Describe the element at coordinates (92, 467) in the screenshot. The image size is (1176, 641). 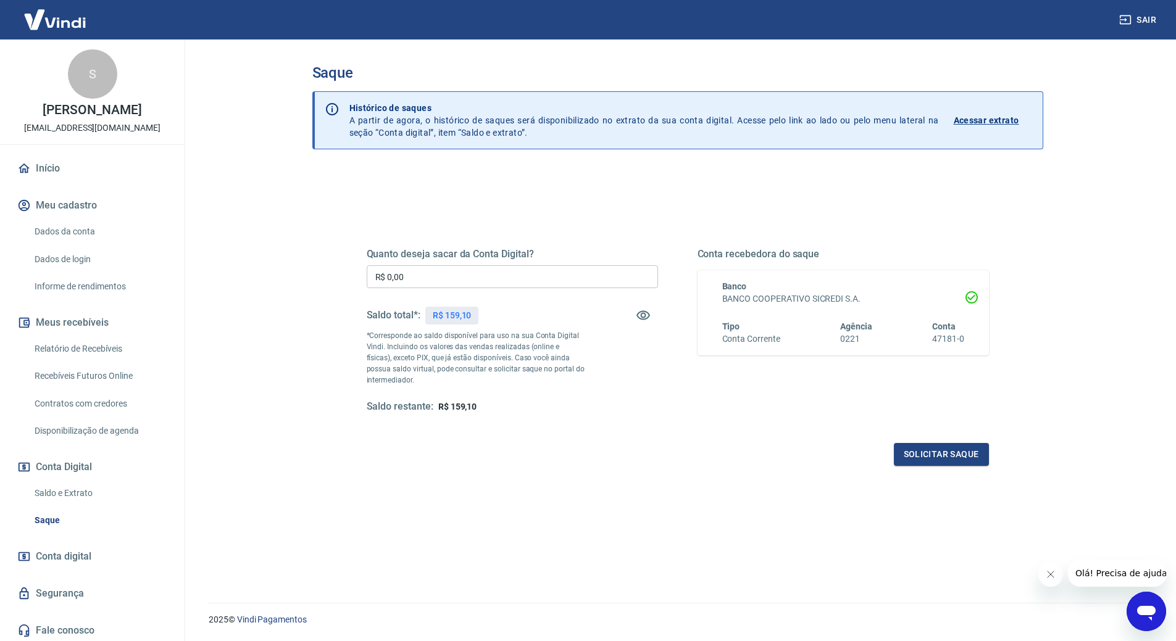
I see `button: Conta Digital` at that location.